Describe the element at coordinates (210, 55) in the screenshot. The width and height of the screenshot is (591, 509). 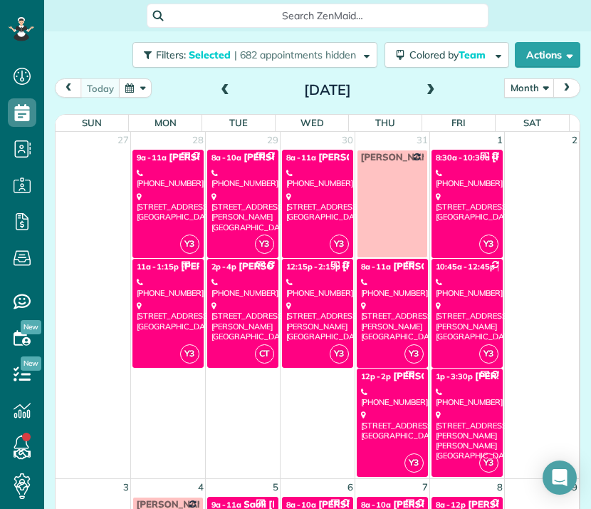
I see `span: Selected` at that location.